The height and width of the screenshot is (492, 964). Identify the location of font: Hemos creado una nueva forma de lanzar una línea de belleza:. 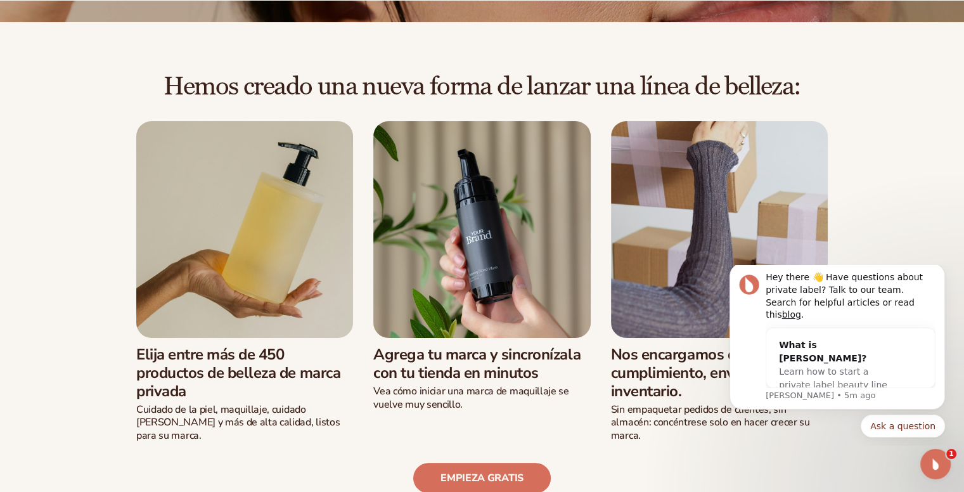
(482, 86).